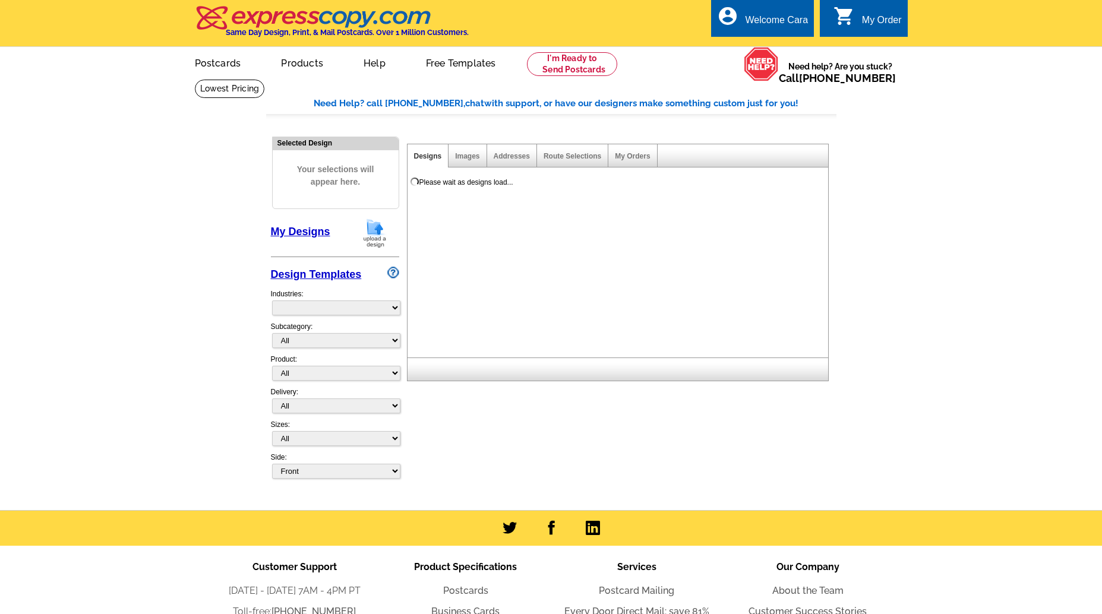 This screenshot has width=1102, height=614. What do you see at coordinates (467, 156) in the screenshot?
I see `a: Images` at bounding box center [467, 156].